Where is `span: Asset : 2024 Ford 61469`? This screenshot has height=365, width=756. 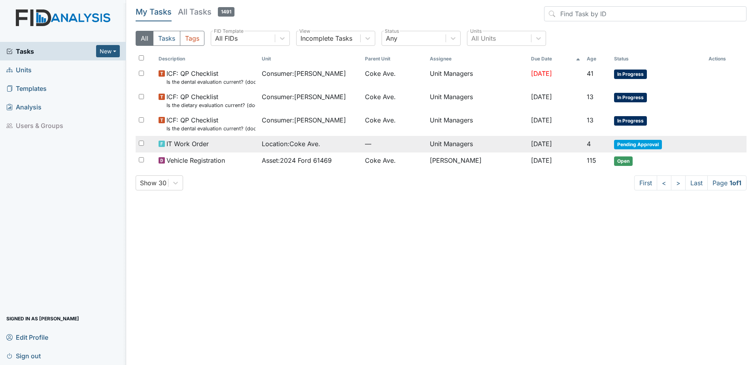 span: Asset : 2024 Ford 61469 is located at coordinates (296, 160).